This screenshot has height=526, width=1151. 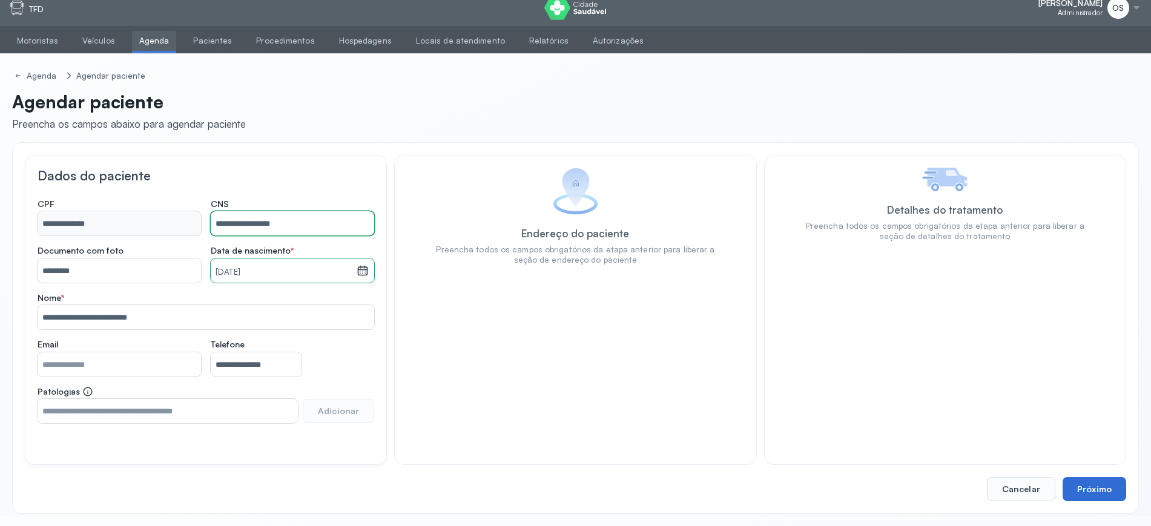 What do you see at coordinates (81, 251) in the screenshot?
I see `span: Documento com foto` at bounding box center [81, 251].